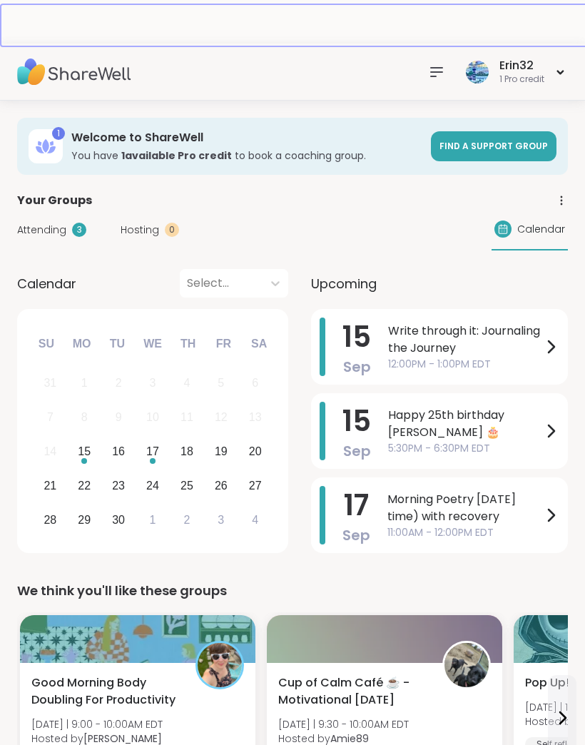 The image size is (585, 745). Describe the element at coordinates (118, 451) in the screenshot. I see `div: 16` at that location.